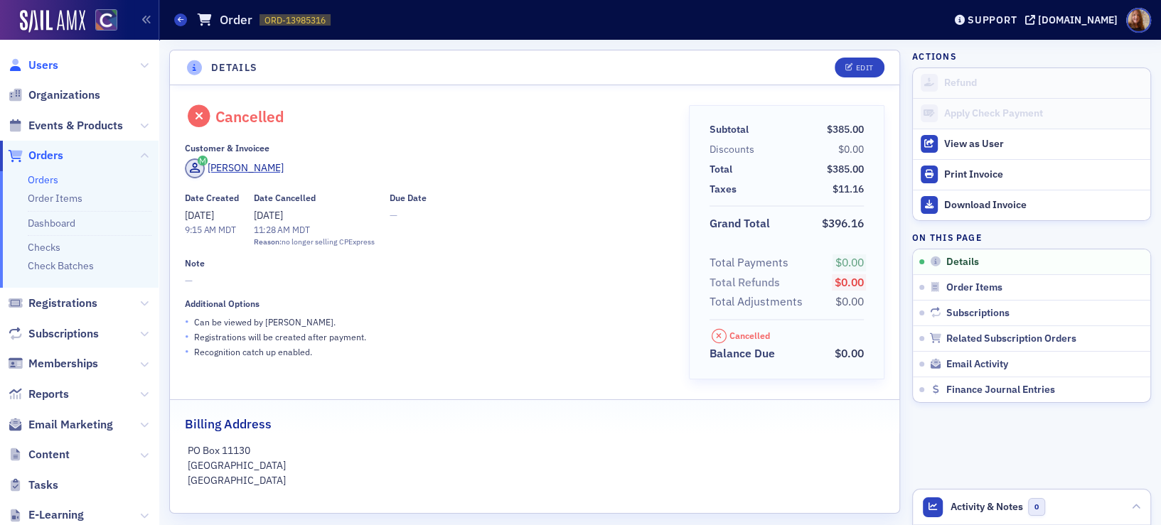 Image resolution: width=1161 pixels, height=525 pixels. Describe the element at coordinates (744, 354) in the screenshot. I see `span: Balance Due` at that location.